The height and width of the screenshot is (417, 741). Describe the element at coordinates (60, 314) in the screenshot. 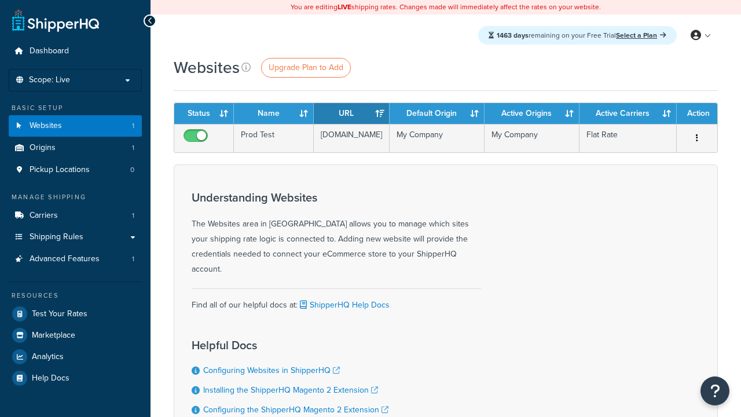

I see `span: Test Your Rates` at that location.